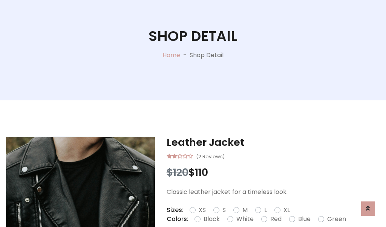 The image size is (386, 227). Describe the element at coordinates (171, 55) in the screenshot. I see `a: Home` at that location.